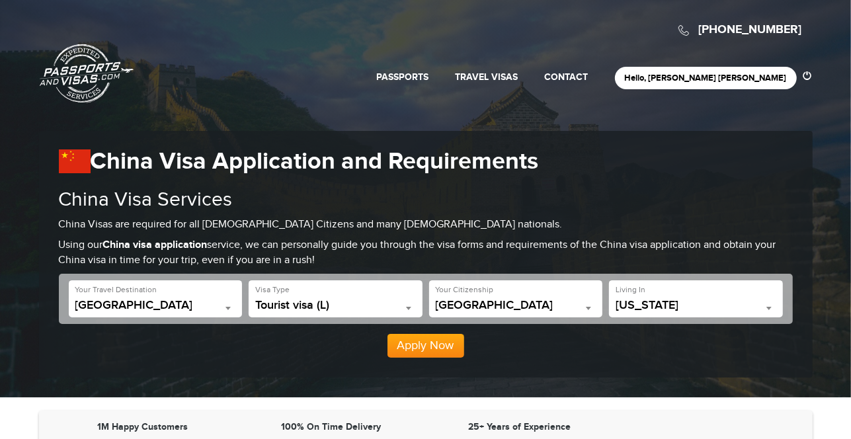  Describe the element at coordinates (331, 427) in the screenshot. I see `strong: 100% On Time Delivery` at that location.